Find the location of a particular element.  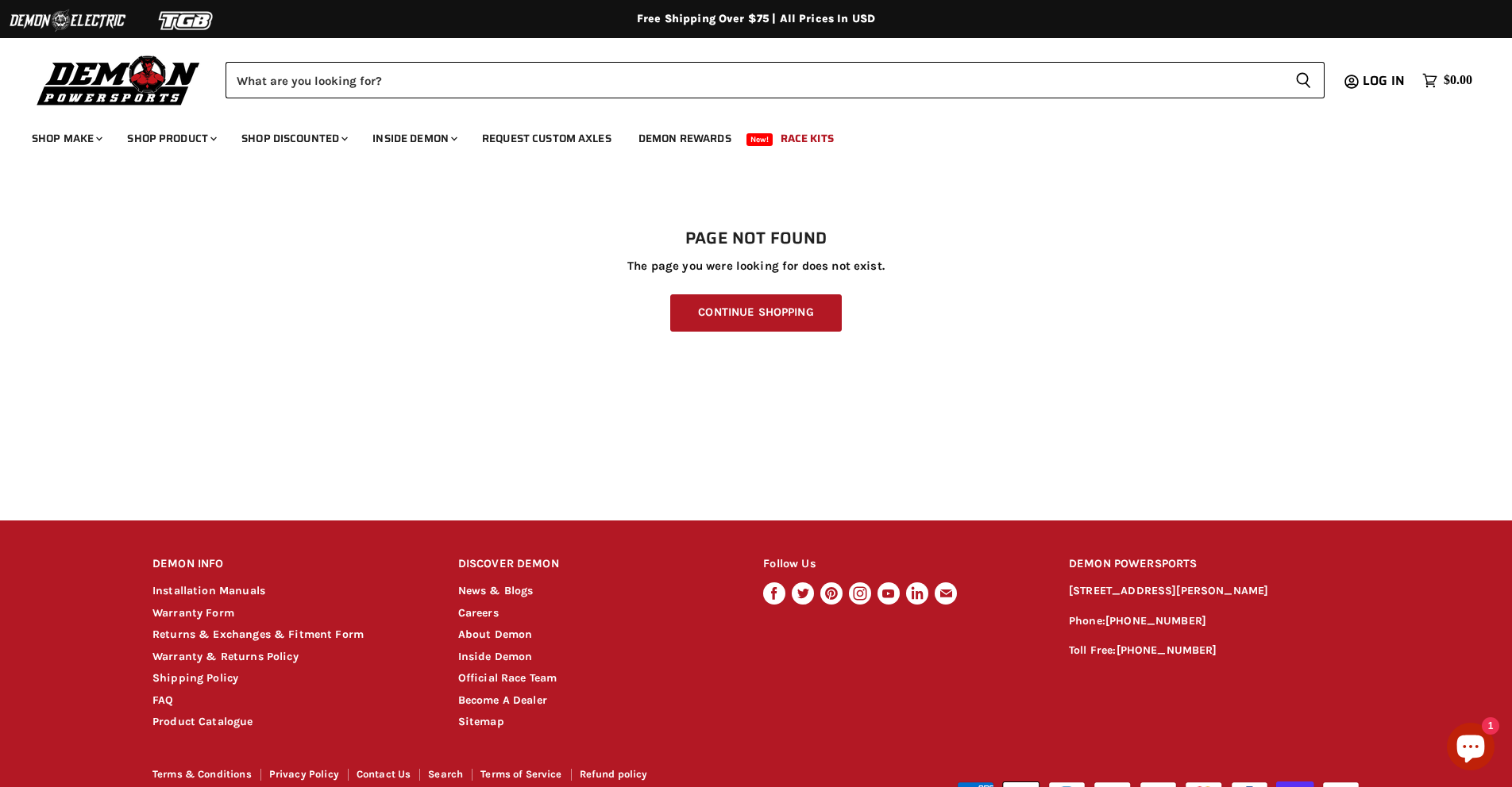

a: Request Custom Axles is located at coordinates (547, 139).